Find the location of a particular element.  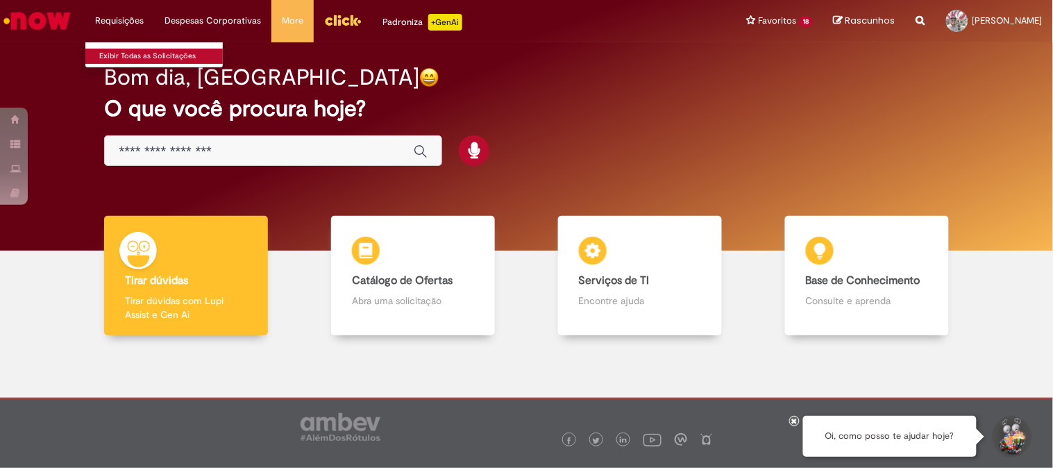

div: Oi, como posso te ajudar hoje? is located at coordinates (890, 436).